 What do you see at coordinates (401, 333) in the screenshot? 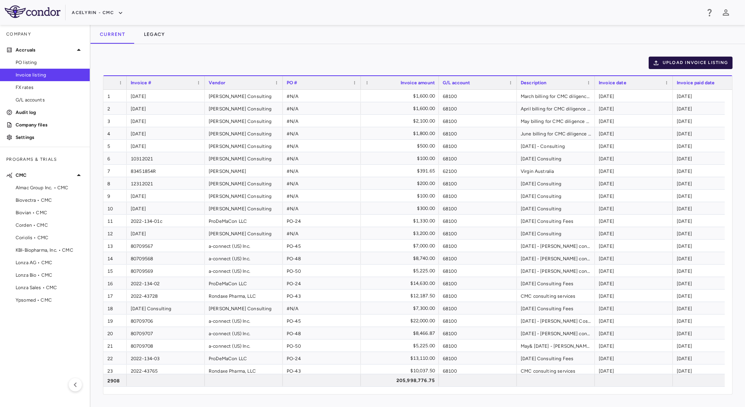
I see `div: $8,466.87` at bounding box center [401, 333].